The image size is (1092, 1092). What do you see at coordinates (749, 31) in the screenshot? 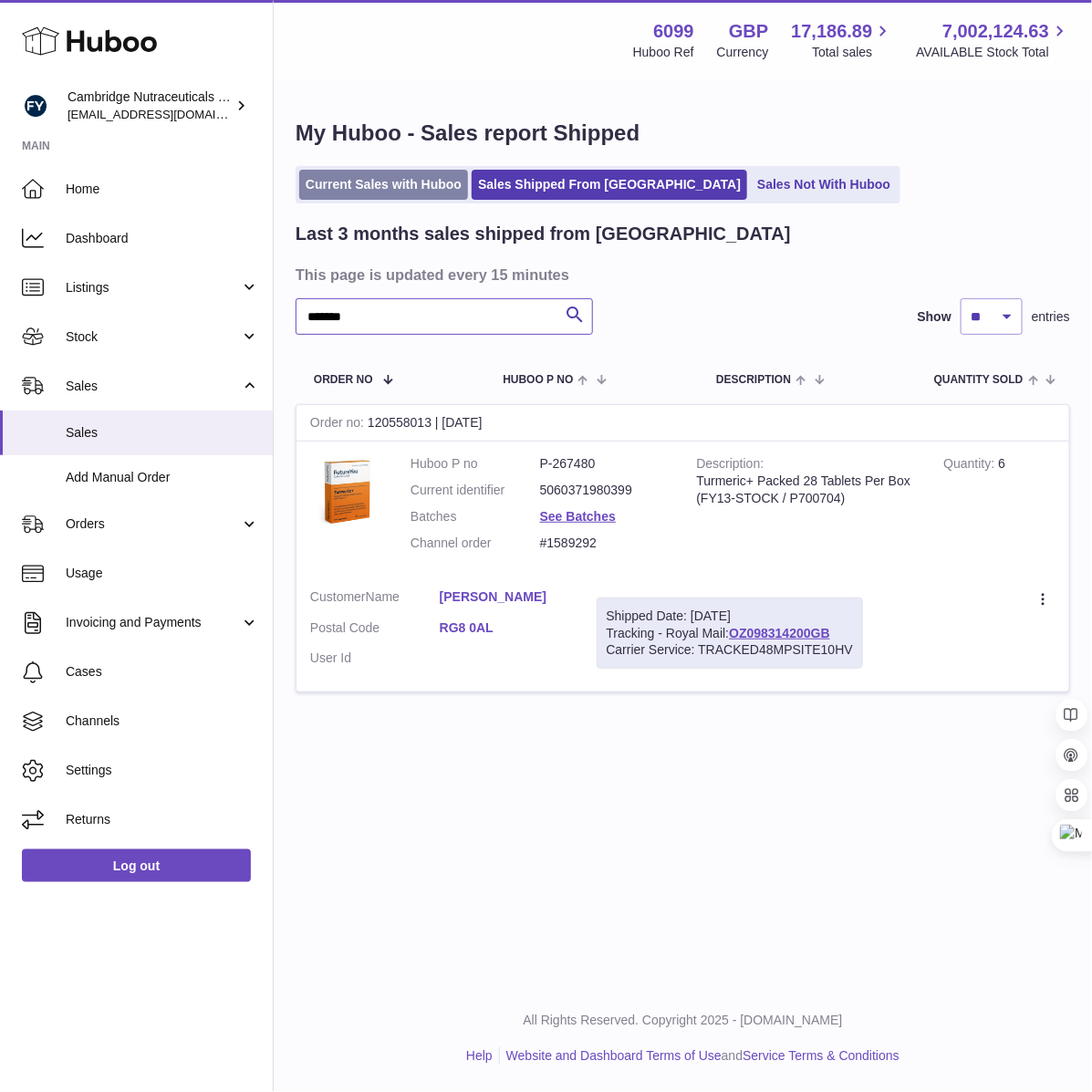
I see `strong: GBP` at bounding box center [749, 31].